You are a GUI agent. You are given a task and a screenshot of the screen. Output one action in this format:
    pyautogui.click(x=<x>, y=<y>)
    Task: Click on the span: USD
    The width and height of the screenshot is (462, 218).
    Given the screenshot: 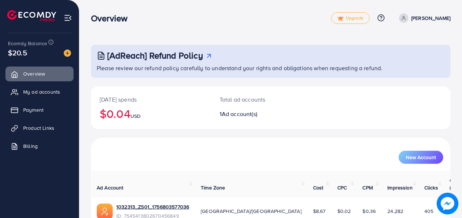 What is the action you would take?
    pyautogui.click(x=135, y=116)
    